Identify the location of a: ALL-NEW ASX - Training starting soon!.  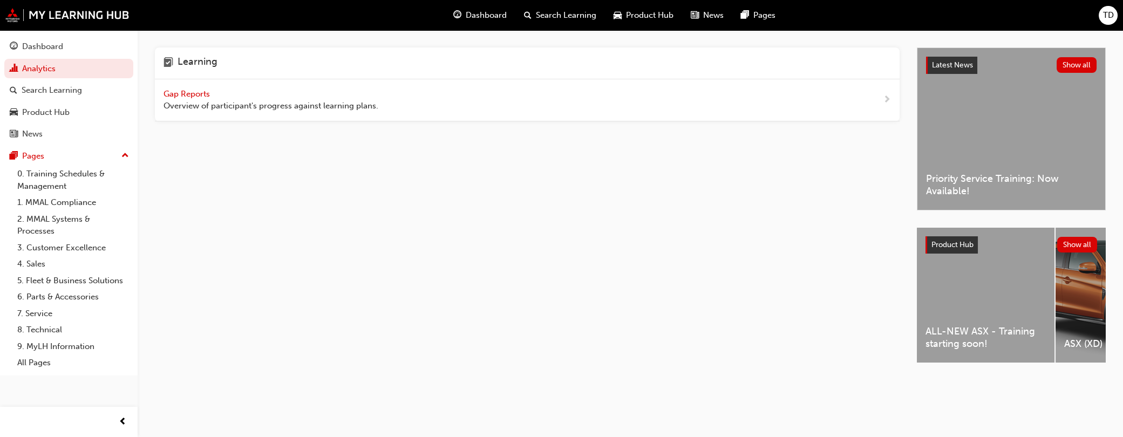
(985, 295).